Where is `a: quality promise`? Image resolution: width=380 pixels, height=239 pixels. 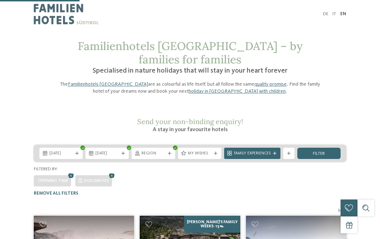 a: quality promise is located at coordinates (271, 84).